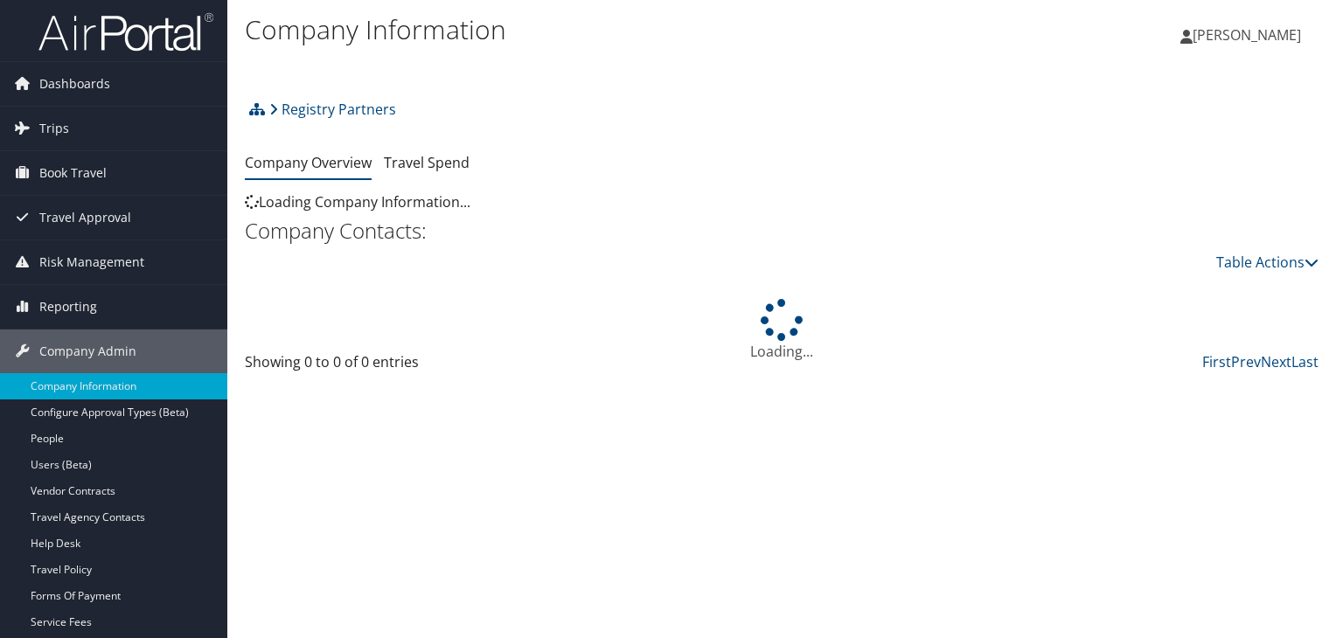 The image size is (1336, 638). What do you see at coordinates (308, 163) in the screenshot?
I see `a: Company Overview` at bounding box center [308, 163].